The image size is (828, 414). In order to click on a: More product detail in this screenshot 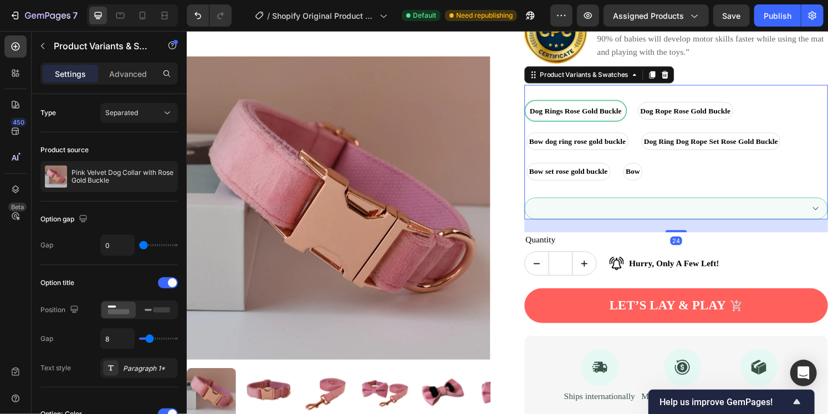, I will do `click(462, 40)`.